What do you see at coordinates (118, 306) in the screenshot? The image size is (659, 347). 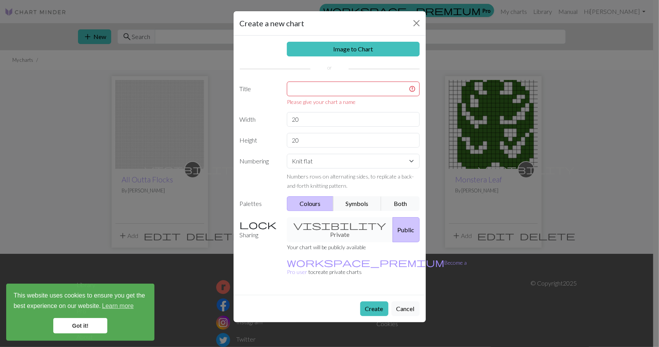 I see `a: learn more about cookies` at bounding box center [118, 306].